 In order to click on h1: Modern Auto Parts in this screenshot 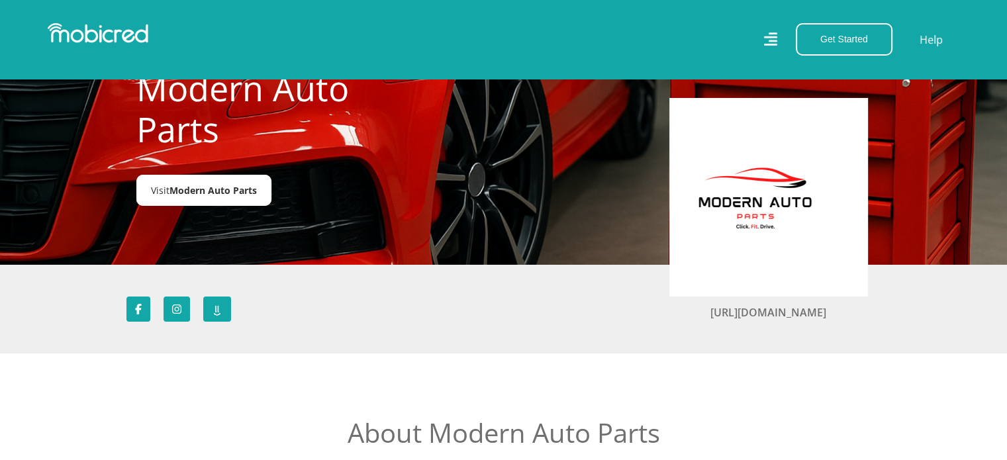, I will do `click(283, 109)`.